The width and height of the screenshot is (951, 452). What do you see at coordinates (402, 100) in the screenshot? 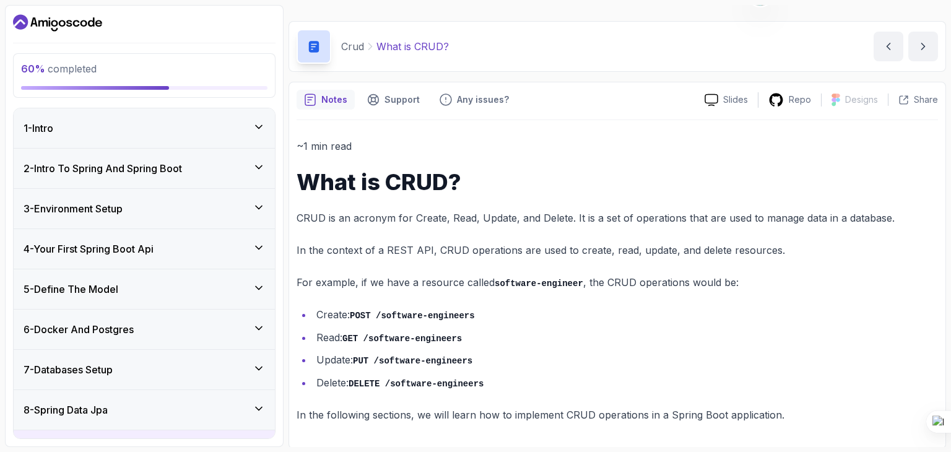
I see `p: Support` at bounding box center [402, 100].